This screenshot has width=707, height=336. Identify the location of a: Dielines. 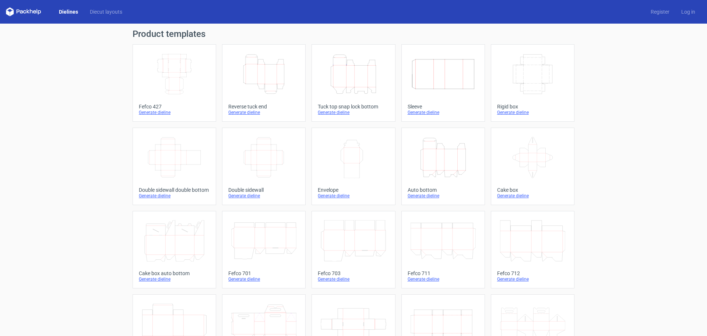
(69, 12).